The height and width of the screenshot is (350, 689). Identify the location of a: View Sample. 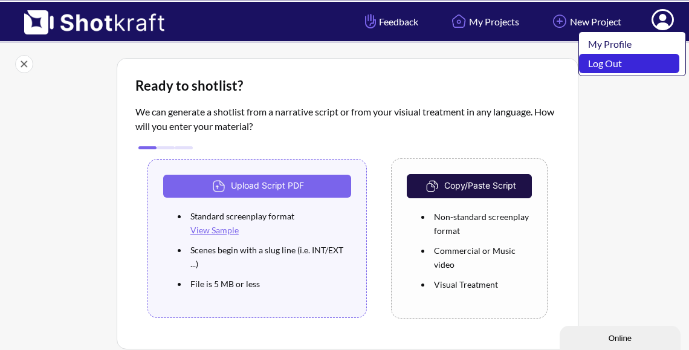
(215, 230).